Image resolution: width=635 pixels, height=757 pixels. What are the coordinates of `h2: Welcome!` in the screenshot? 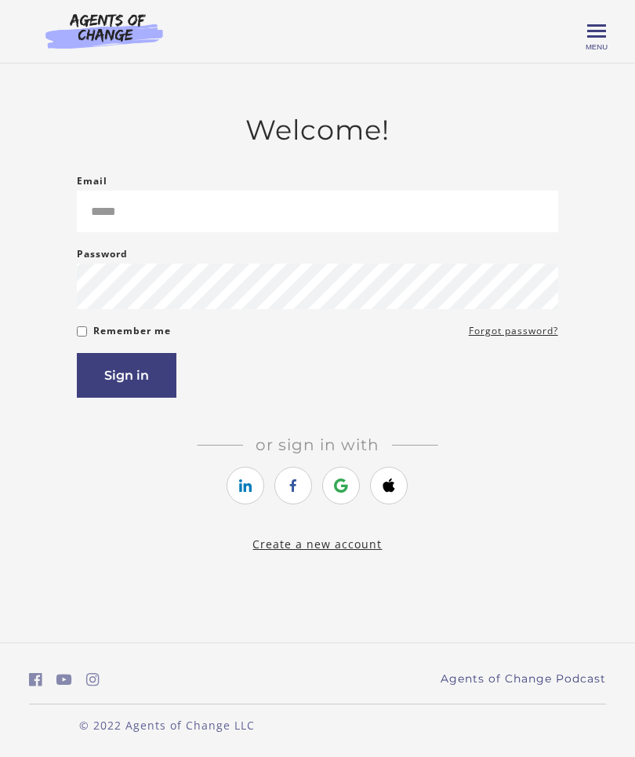 It's located at (317, 130).